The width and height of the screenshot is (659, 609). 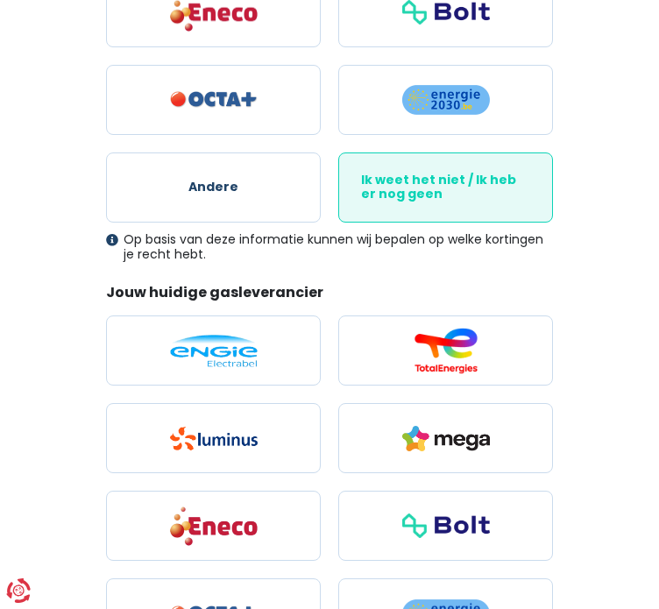 What do you see at coordinates (446, 439) in the screenshot?
I see `img: Mega` at bounding box center [446, 439].